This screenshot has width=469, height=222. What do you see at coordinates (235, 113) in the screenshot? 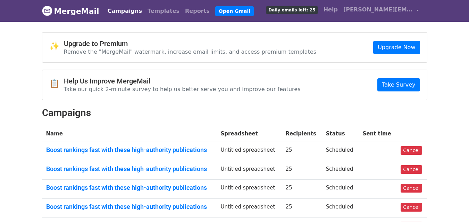
I see `h2: Campaigns` at bounding box center [235, 113].